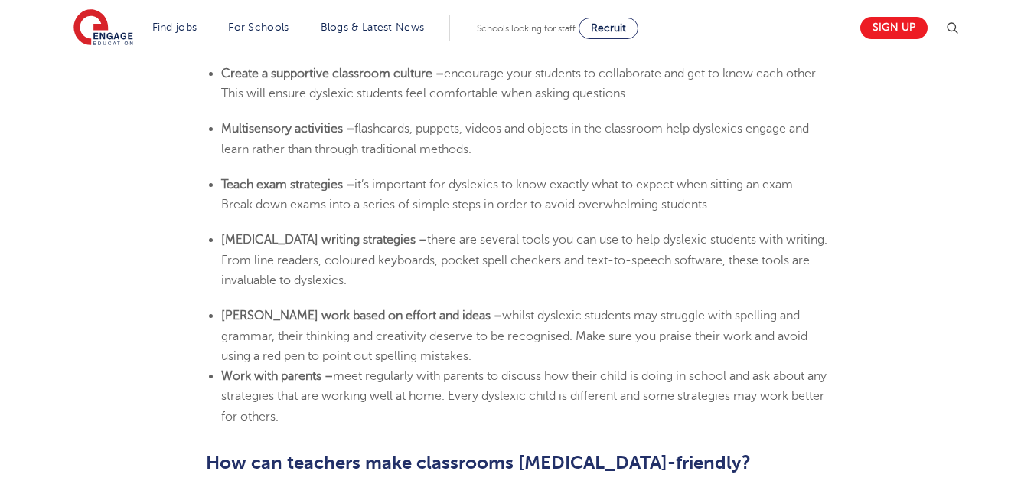 The height and width of the screenshot is (491, 1034). Describe the element at coordinates (520, 83) in the screenshot. I see `span: encourage your students to collaborate and get to know each other. This will ensure dyslexic stud...` at that location.